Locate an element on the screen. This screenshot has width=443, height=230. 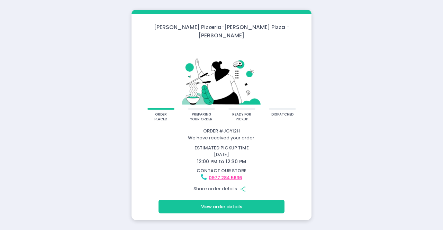
div: dispatched is located at coordinates (283, 115).